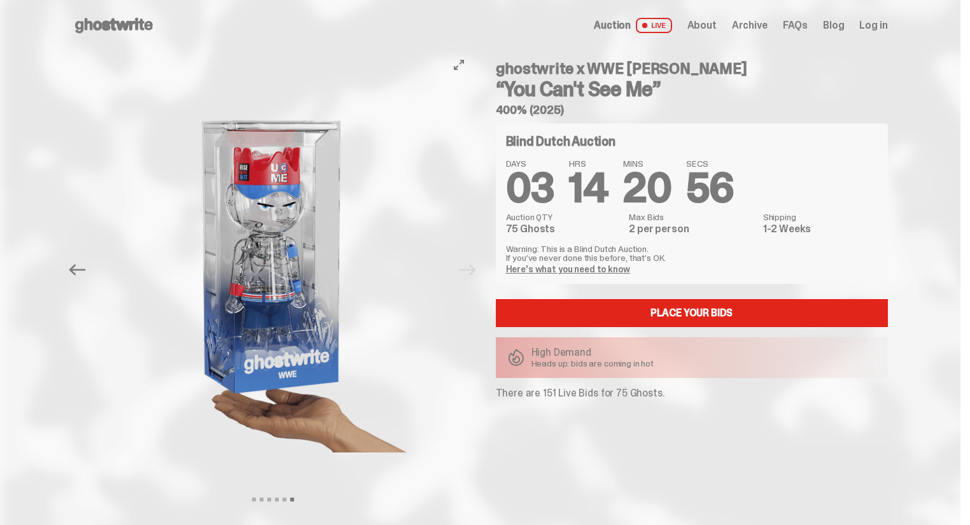  What do you see at coordinates (710, 188) in the screenshot?
I see `span: 56` at bounding box center [710, 188].